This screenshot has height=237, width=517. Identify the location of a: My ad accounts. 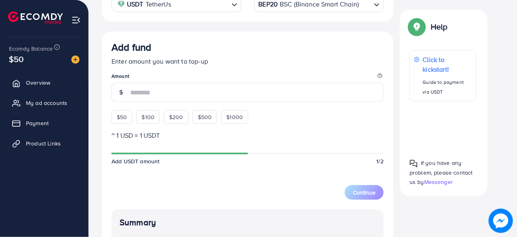
(44, 103).